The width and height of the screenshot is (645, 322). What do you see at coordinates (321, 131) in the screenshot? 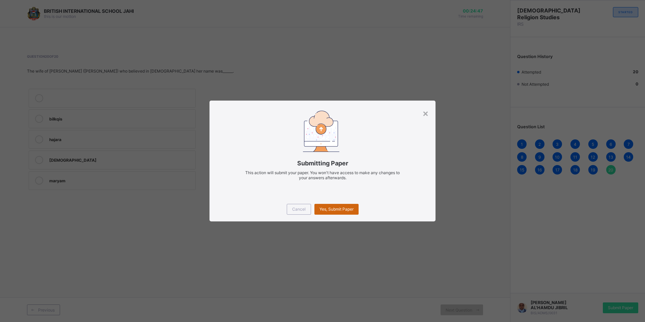
I see `img: submitting-paper.7509aad6ec86be490e328e6d2a33d40a.svg` at bounding box center [321, 131].